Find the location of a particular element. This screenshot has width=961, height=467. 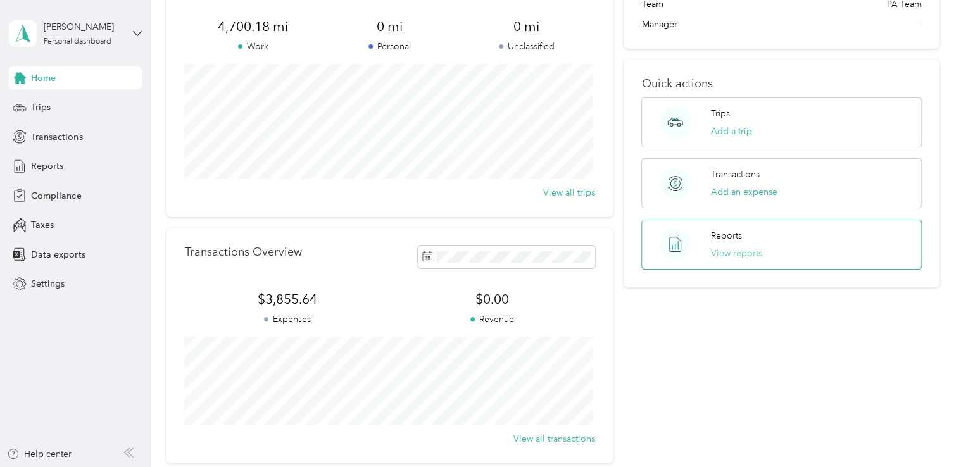

p: Revenue is located at coordinates (492, 319).